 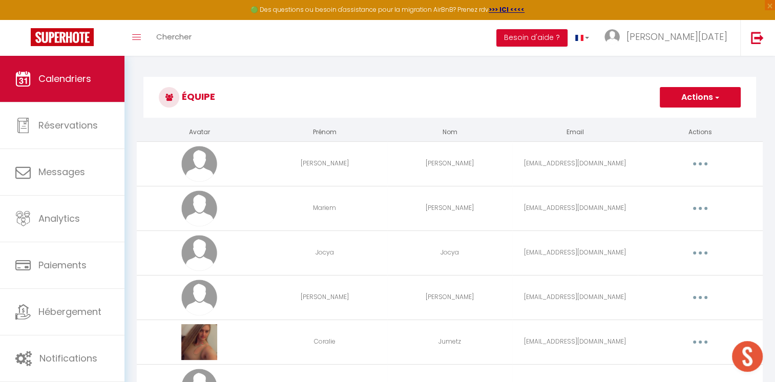 What do you see at coordinates (68, 358) in the screenshot?
I see `span: Notifications` at bounding box center [68, 358].